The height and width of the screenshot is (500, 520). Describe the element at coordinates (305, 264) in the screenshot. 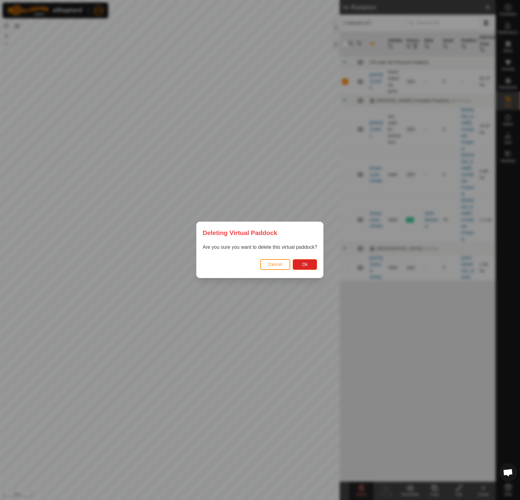

I see `span: Ok` at that location.